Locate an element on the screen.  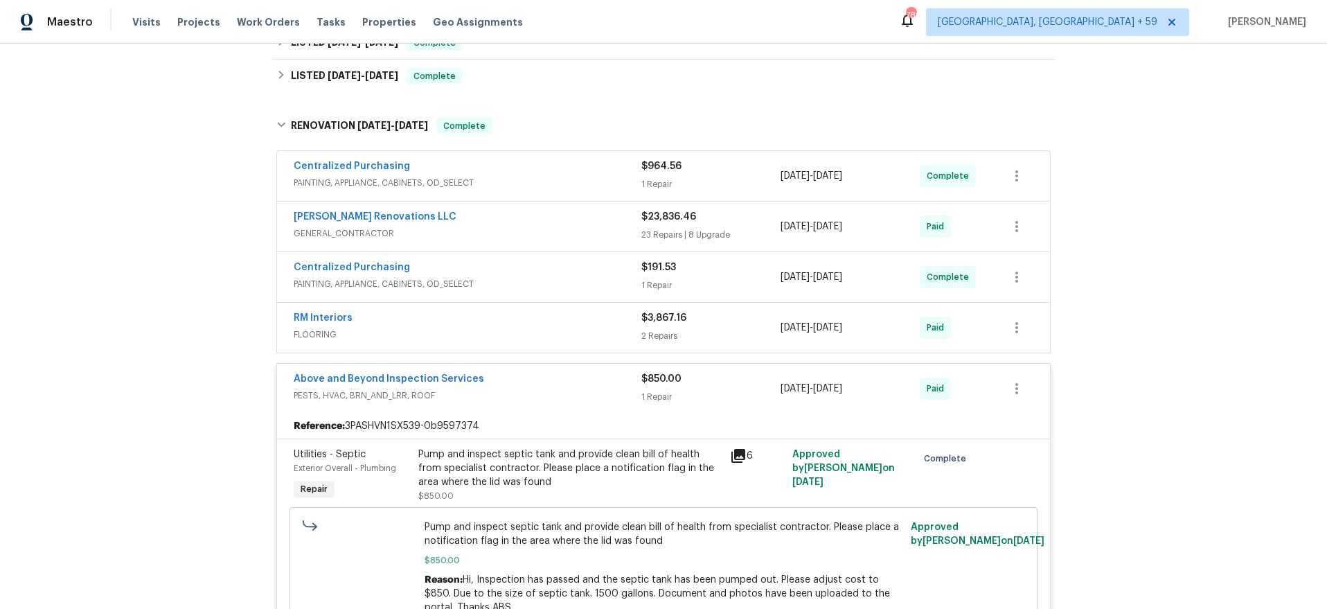
span: $191.53 is located at coordinates (659, 267).